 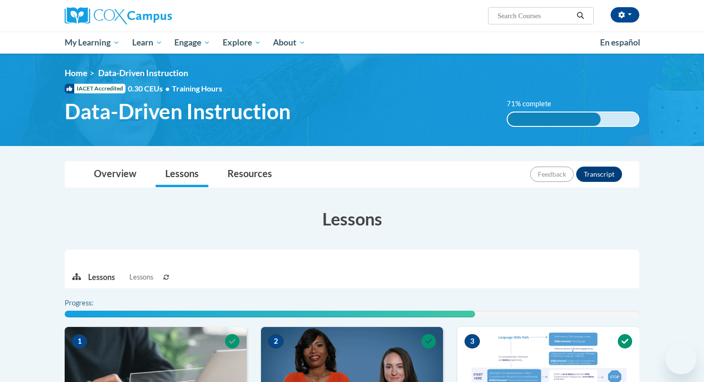 What do you see at coordinates (534, 104) in the screenshot?
I see `label: 71% complete` at bounding box center [534, 104].